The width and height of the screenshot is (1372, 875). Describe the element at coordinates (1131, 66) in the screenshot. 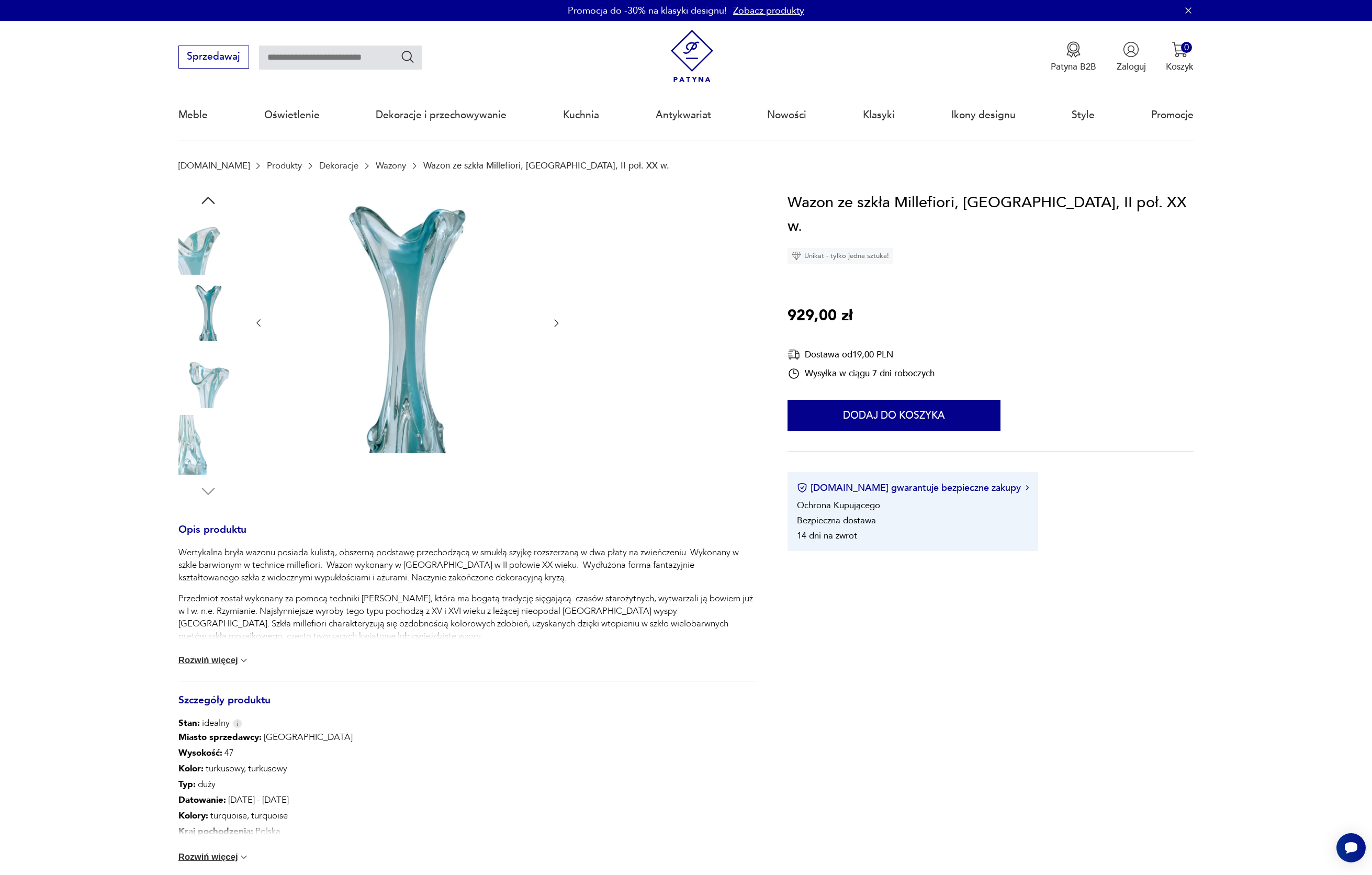

I see `p: Zaloguj` at that location.